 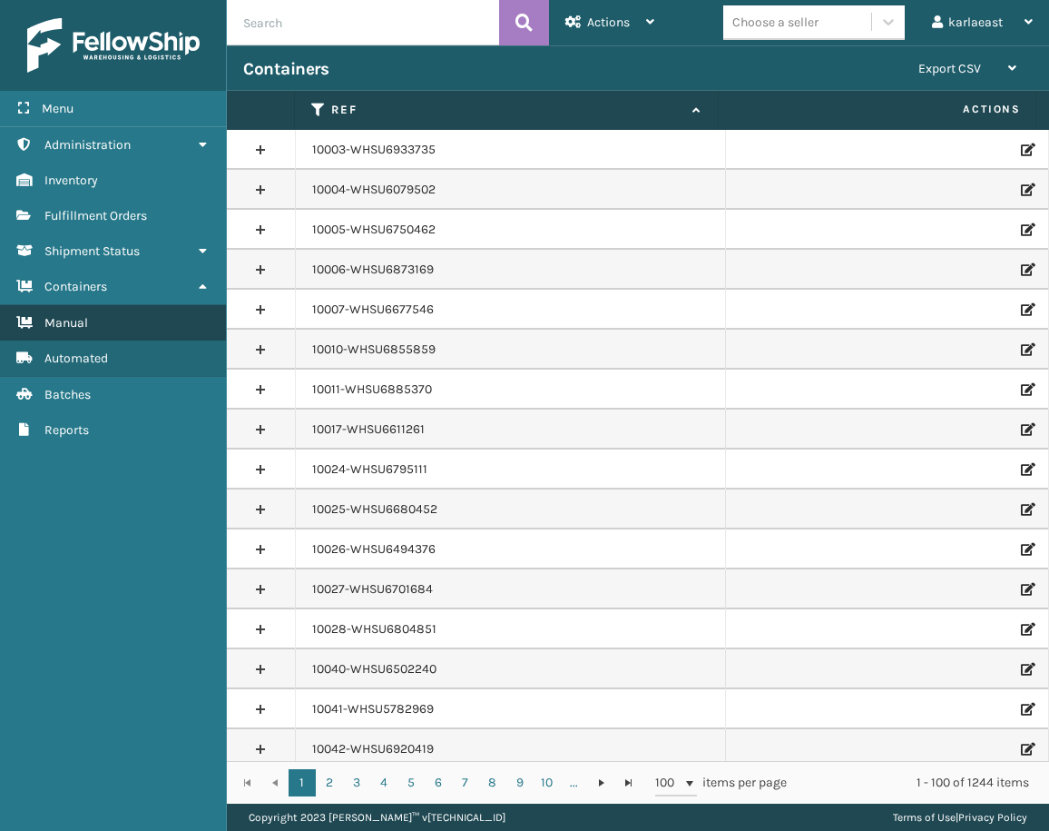 I want to click on a: 10010-WHSU6855859, so click(x=374, y=350).